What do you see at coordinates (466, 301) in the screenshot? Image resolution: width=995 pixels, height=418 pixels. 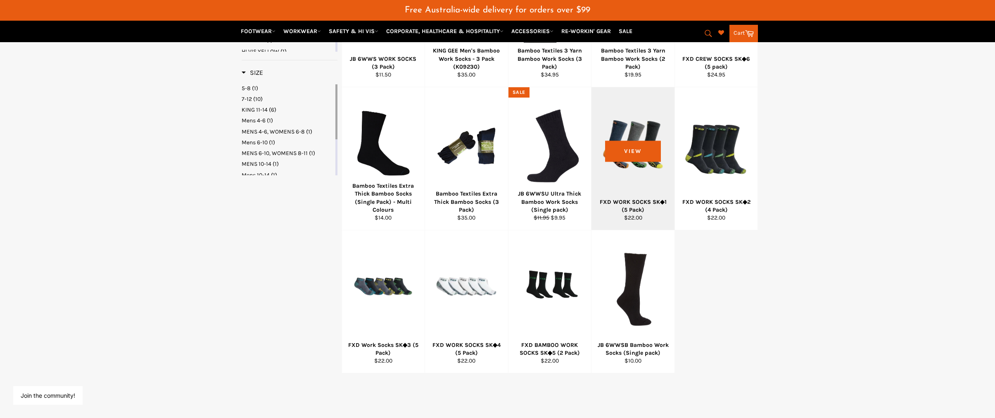 I see `a: FXD WORK SOCKS SK◆4 (5 Pack)FXD WORK SOCKS SK◆4 (5 Pack)$22.00` at bounding box center [466, 301].